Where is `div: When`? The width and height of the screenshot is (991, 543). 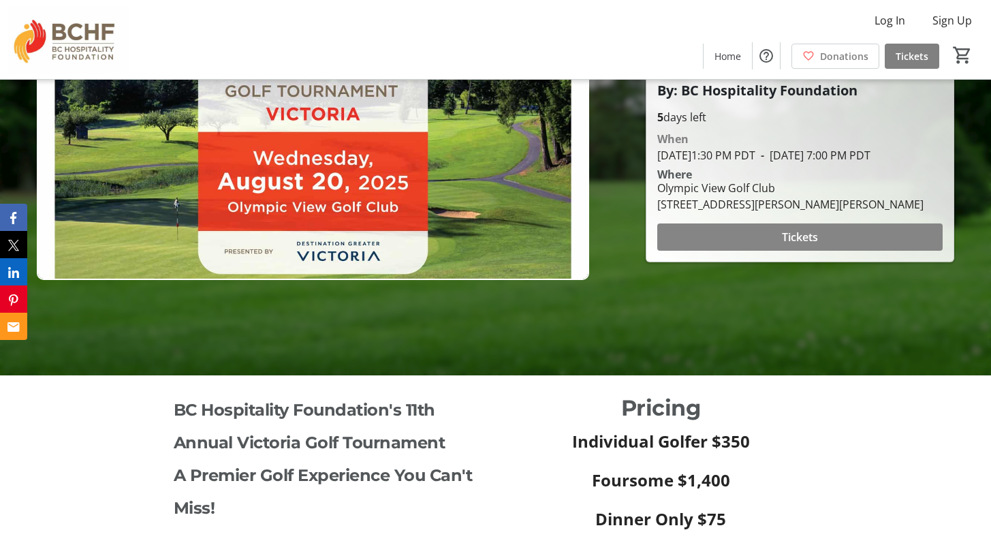
div: When is located at coordinates (673, 139).